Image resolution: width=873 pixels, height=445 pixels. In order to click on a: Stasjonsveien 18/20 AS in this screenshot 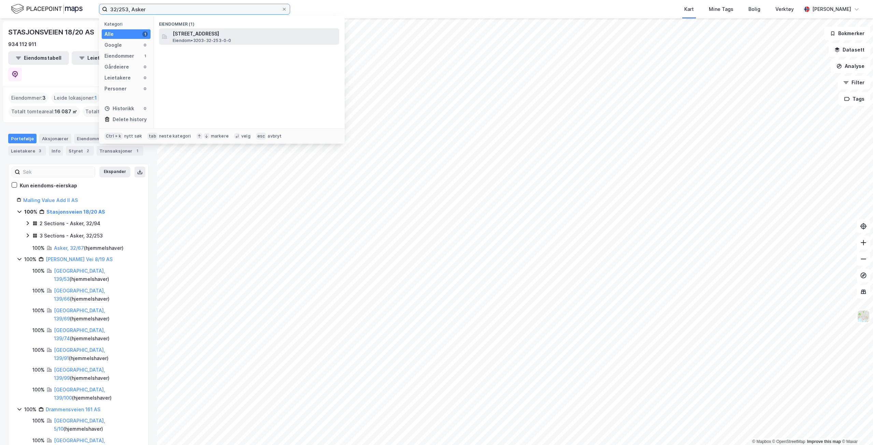, I will do `click(76, 212)`.